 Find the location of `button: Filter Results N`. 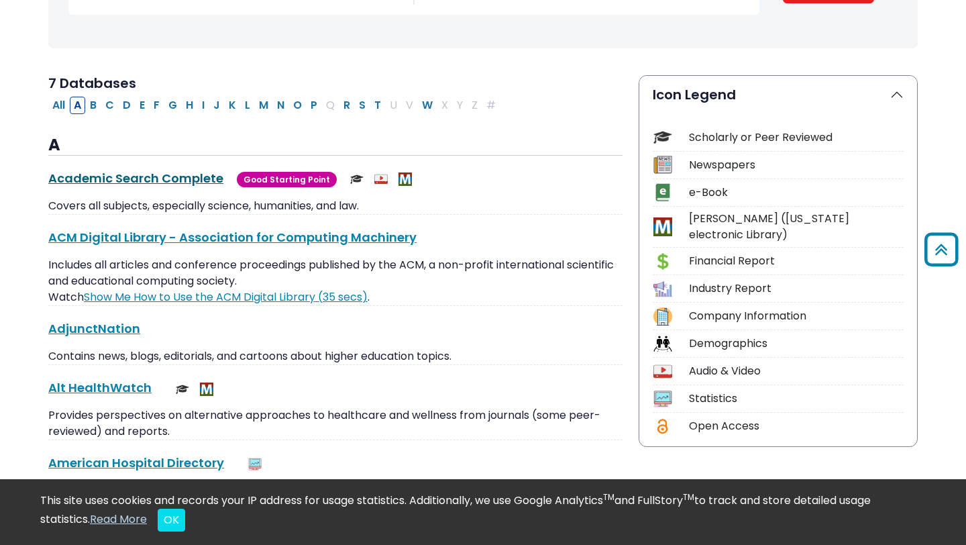

button: Filter Results N is located at coordinates (280, 105).